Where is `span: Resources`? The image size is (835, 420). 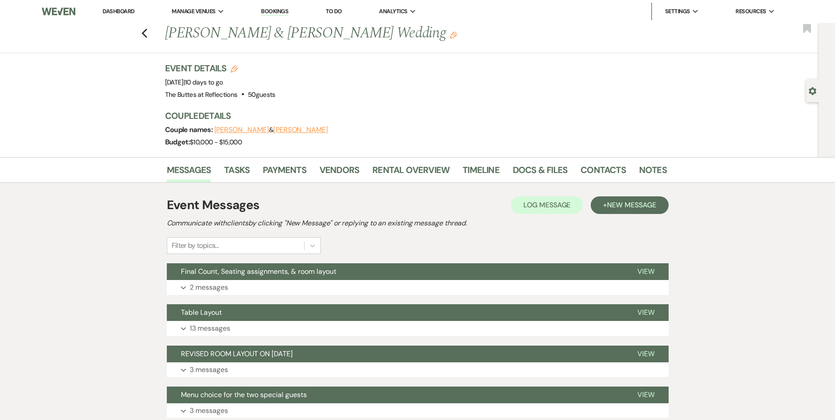
span: Resources is located at coordinates (750, 11).